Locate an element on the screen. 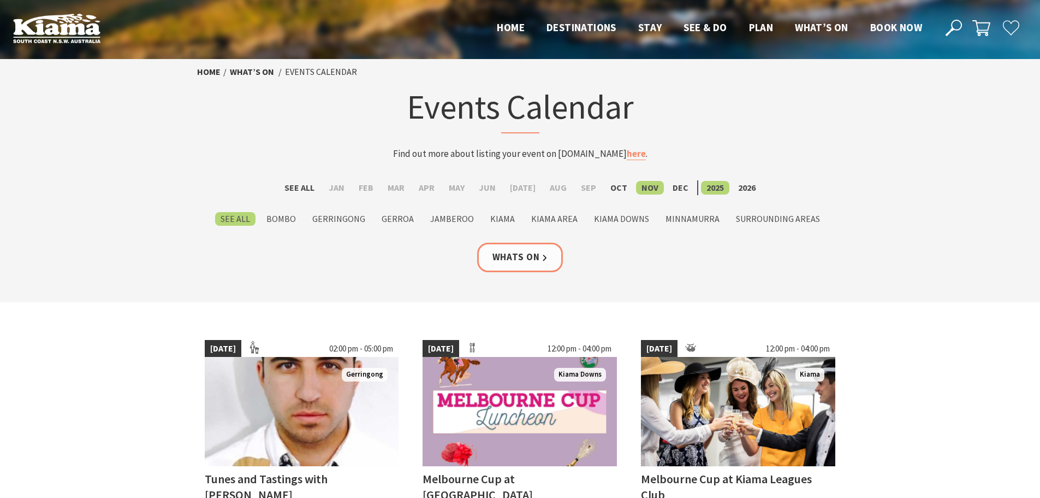 This screenshot has width=1040, height=498. label: May is located at coordinates (457, 187).